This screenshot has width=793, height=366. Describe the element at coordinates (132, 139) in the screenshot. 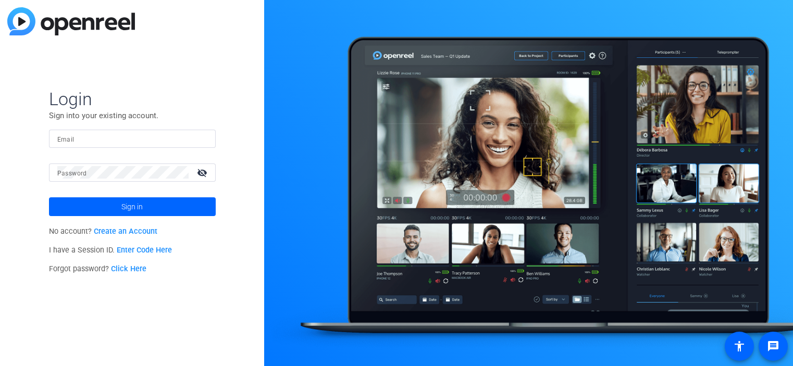

I see `input: Enter Email Address` at that location.